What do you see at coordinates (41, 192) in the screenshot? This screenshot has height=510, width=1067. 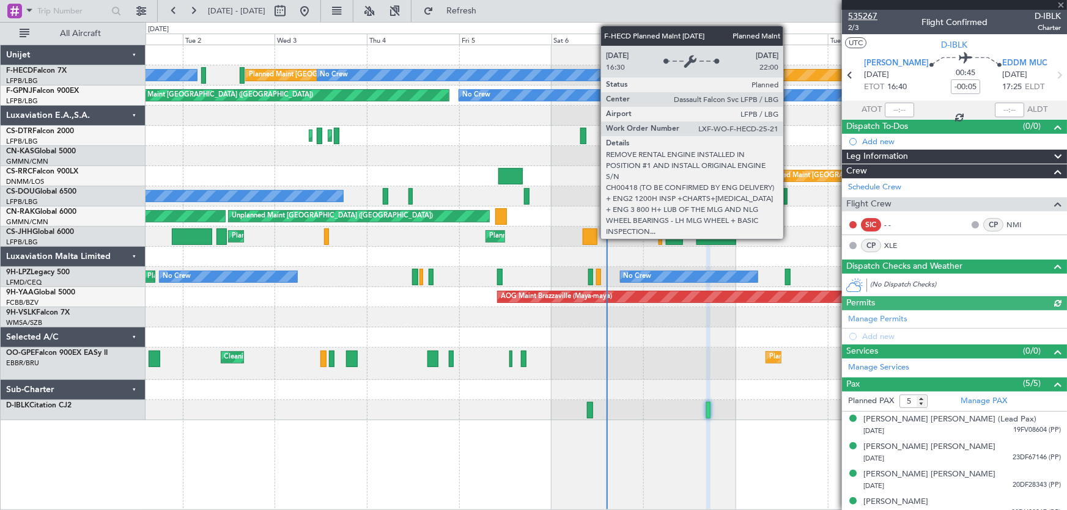 I see `a: CS-DOUGlobal 6500` at bounding box center [41, 192].